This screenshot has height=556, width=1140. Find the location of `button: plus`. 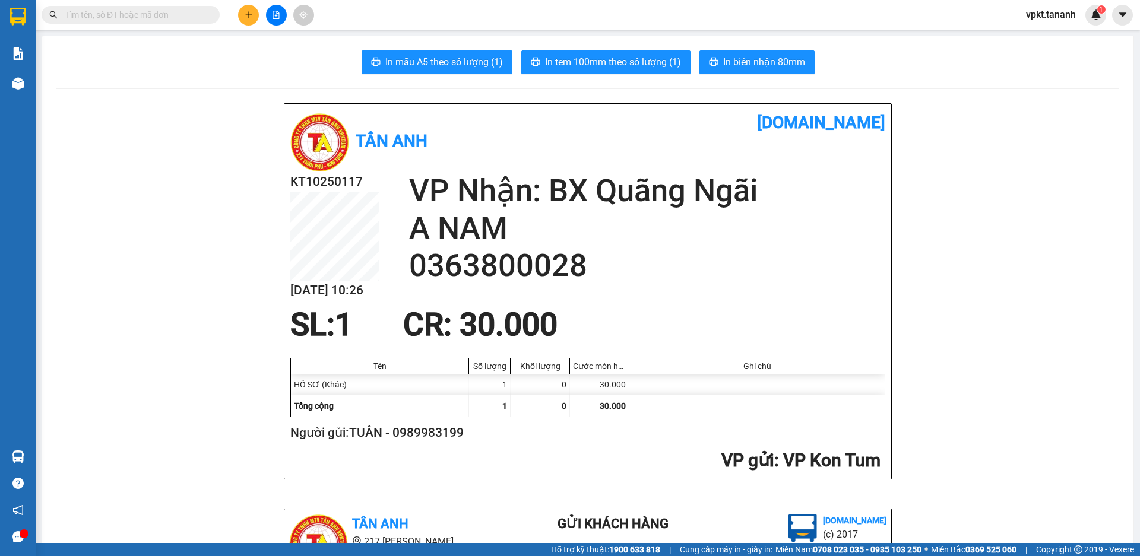

button: plus is located at coordinates (248, 15).